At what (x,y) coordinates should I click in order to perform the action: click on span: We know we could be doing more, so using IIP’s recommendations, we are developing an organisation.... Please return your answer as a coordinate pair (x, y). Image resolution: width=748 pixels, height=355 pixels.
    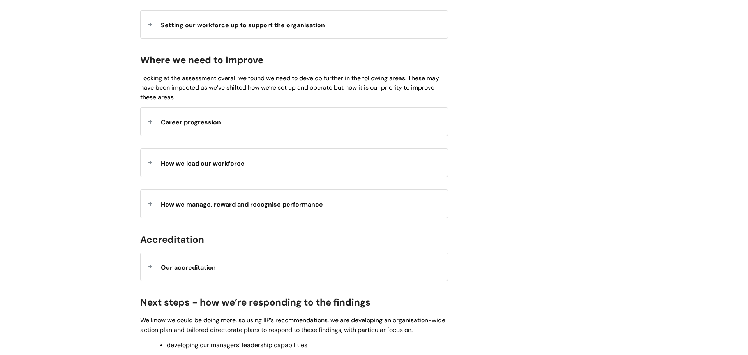
    Looking at the image, I should click on (293, 325).